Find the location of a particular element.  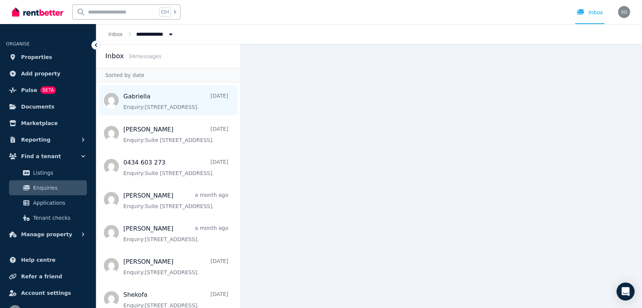

span: Listings is located at coordinates (58, 173).